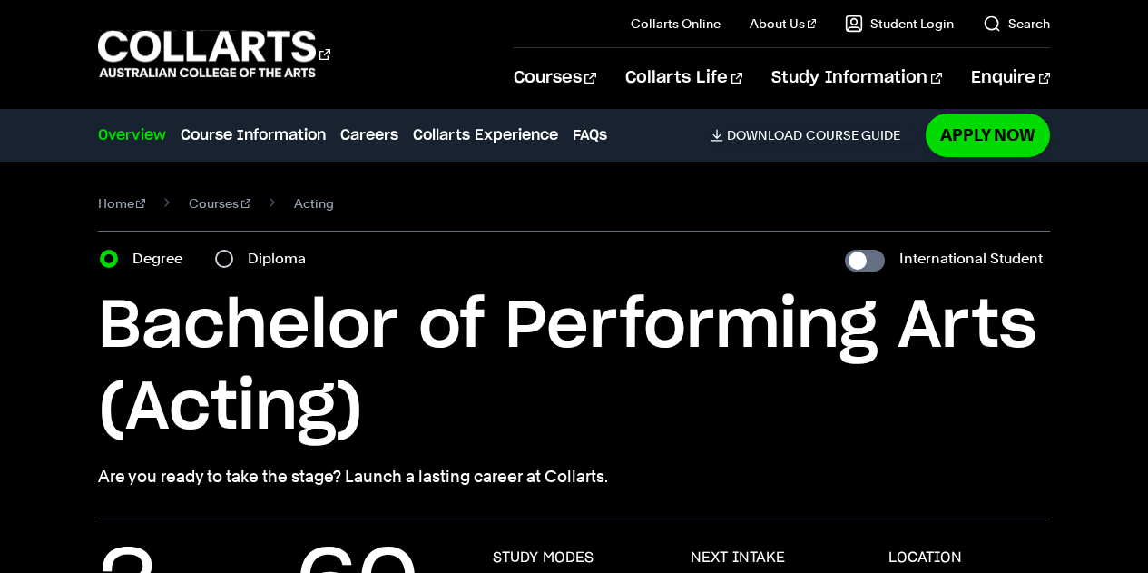 This screenshot has height=573, width=1148. What do you see at coordinates (764, 135) in the screenshot?
I see `span: Download` at bounding box center [764, 135].